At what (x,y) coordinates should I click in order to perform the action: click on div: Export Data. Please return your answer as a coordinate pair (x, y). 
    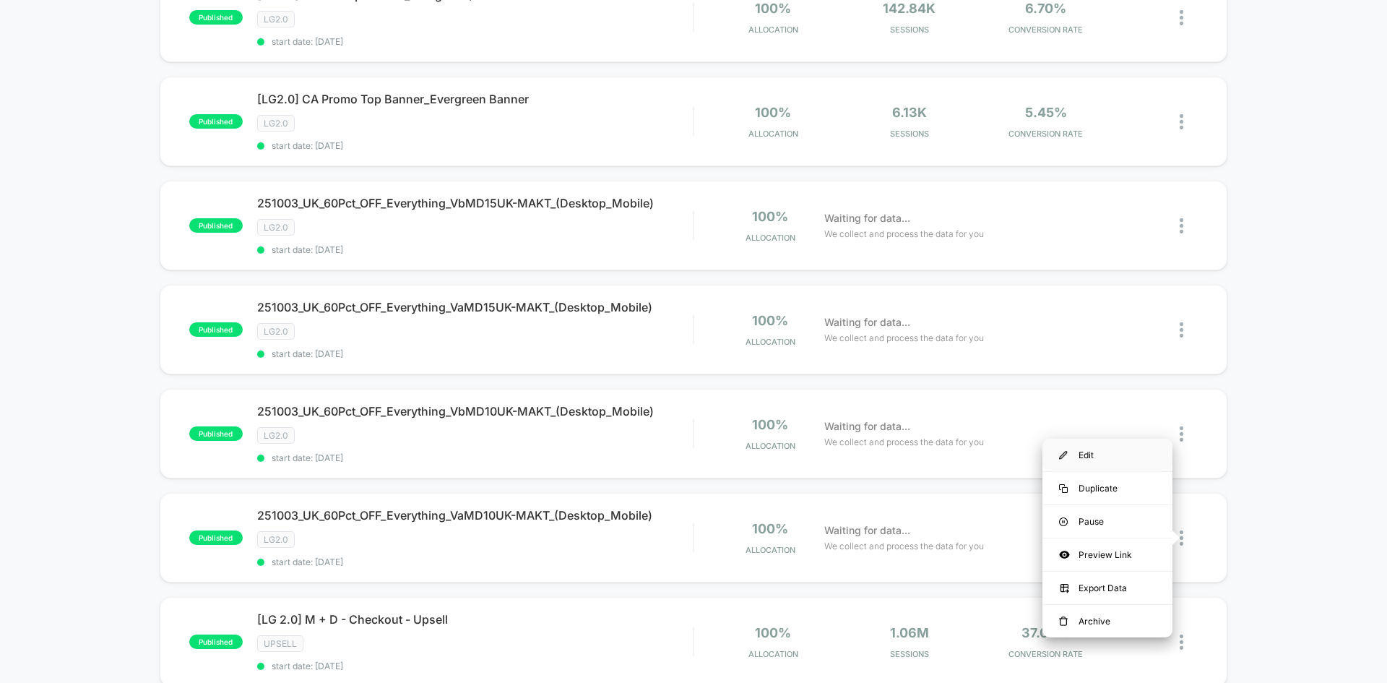
    Looking at the image, I should click on (1108, 587).